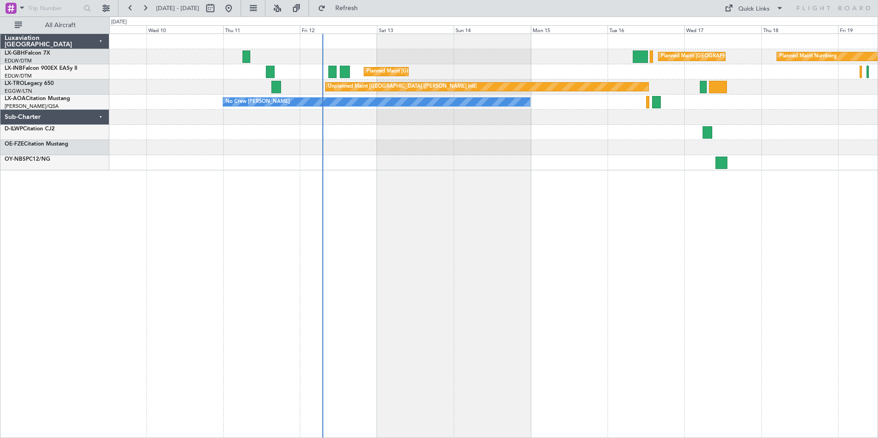 This screenshot has height=438, width=878. I want to click on button: All Aircraft, so click(55, 25).